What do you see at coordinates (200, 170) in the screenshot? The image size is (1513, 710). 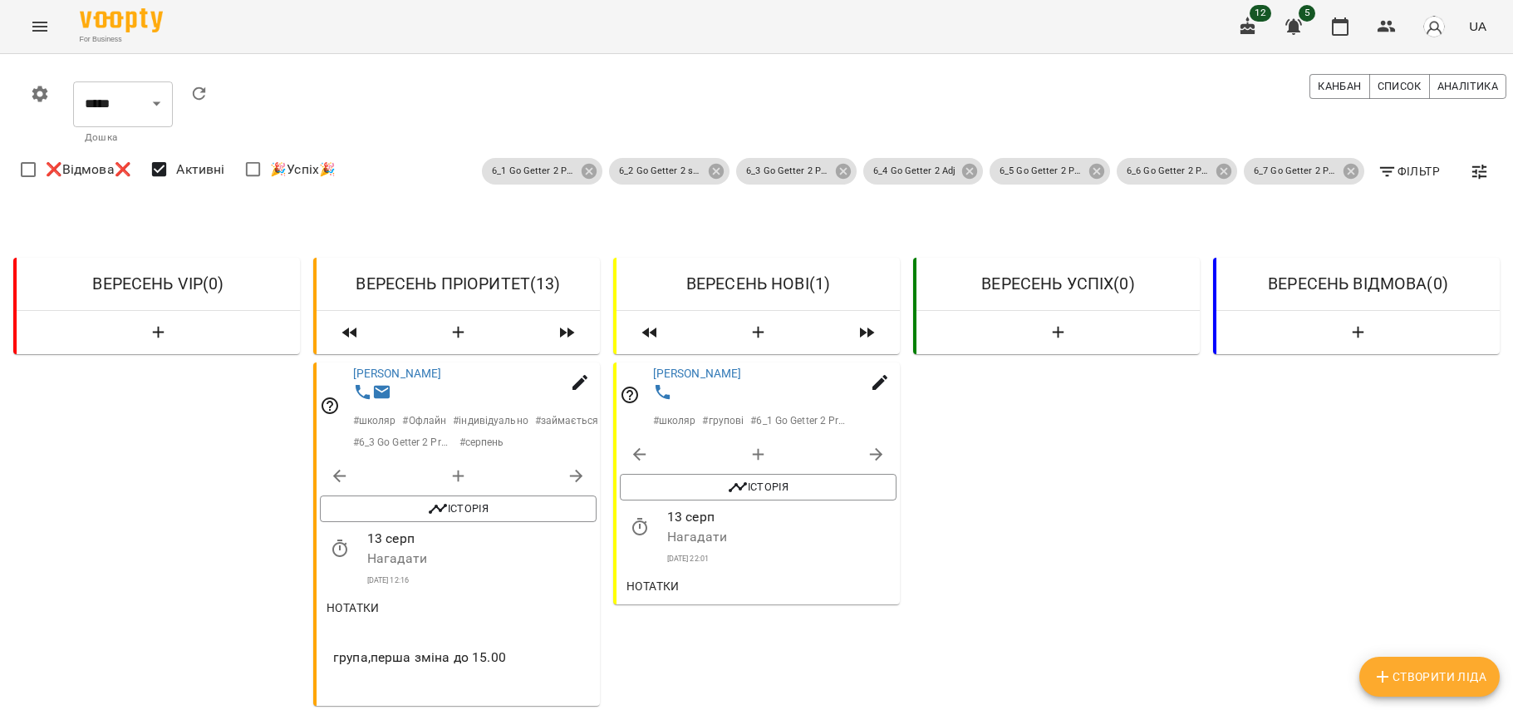 I see `span: Активні` at bounding box center [200, 170].